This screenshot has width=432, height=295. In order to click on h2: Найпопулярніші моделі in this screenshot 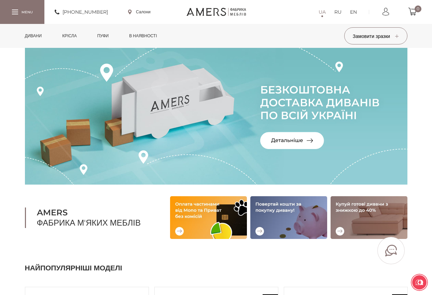, I will do `click(216, 268)`.